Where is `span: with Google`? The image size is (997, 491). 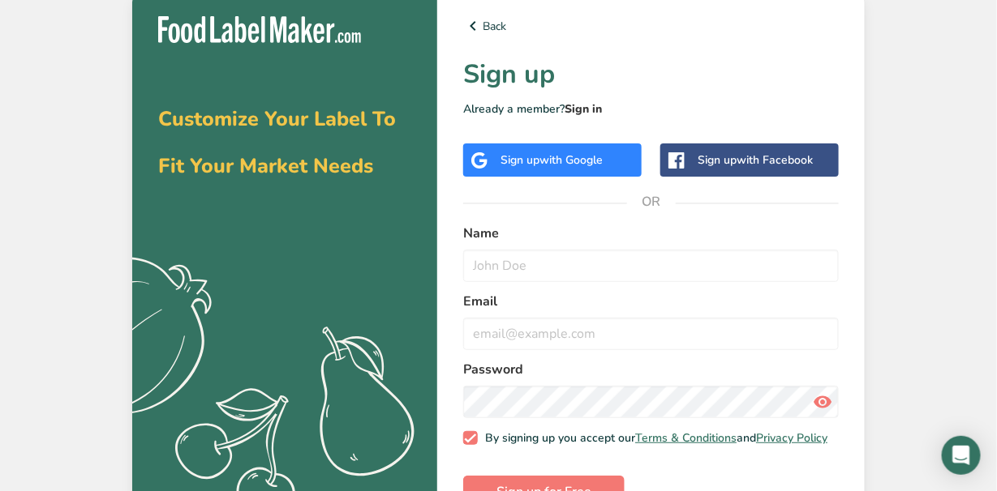
span: with Google is located at coordinates (571, 160).